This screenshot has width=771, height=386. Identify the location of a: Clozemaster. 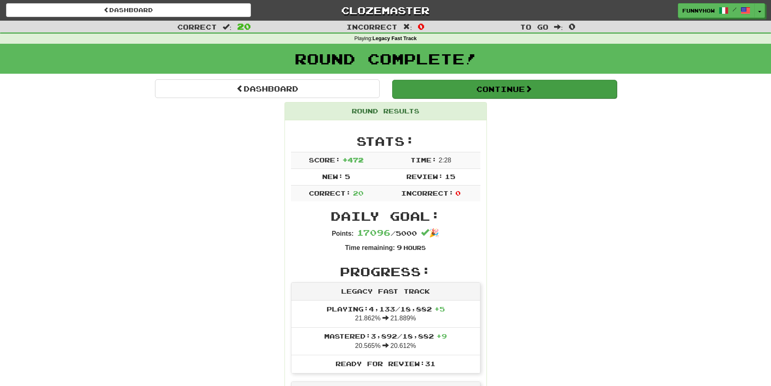
(385, 10).